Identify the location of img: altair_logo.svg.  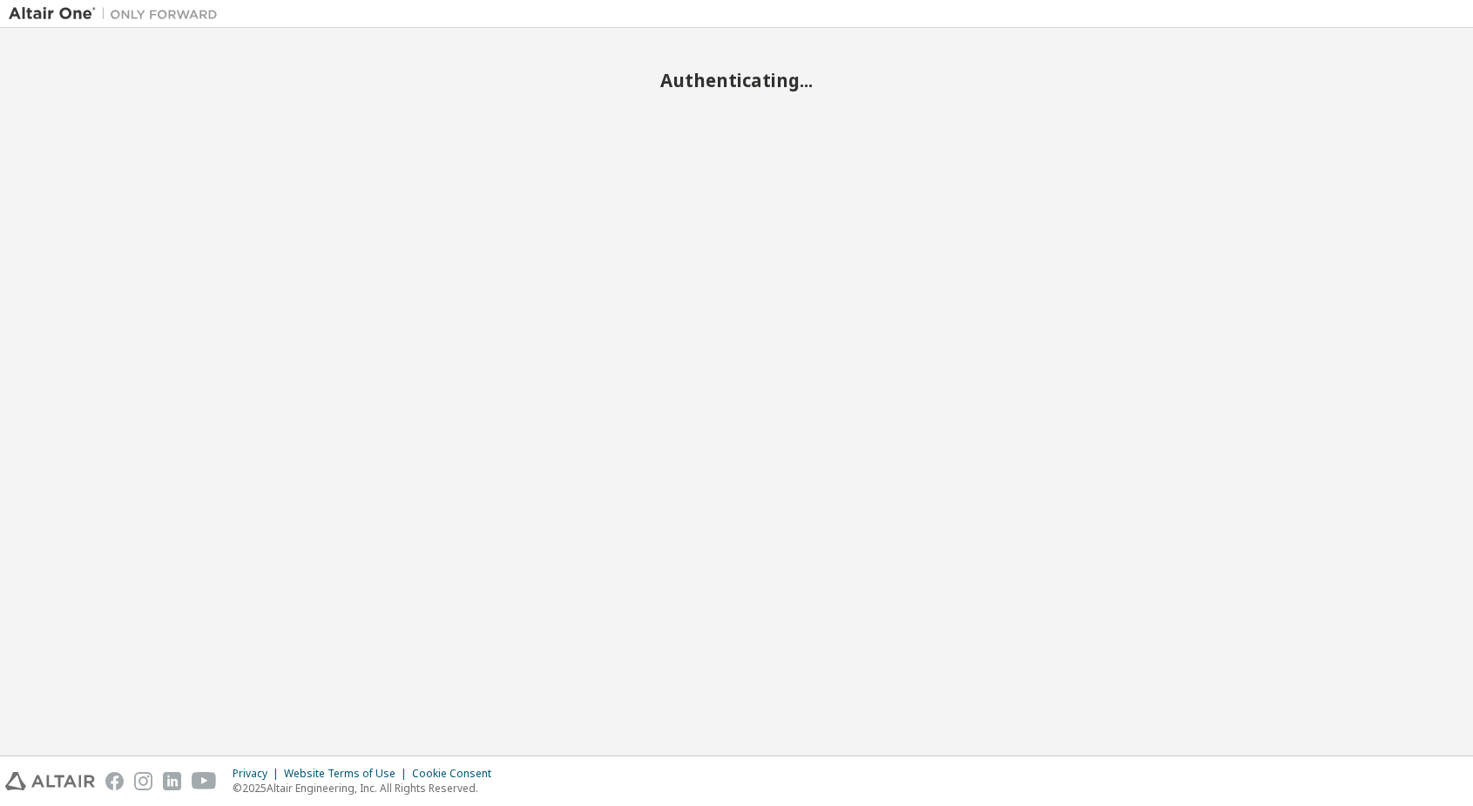
(50, 780).